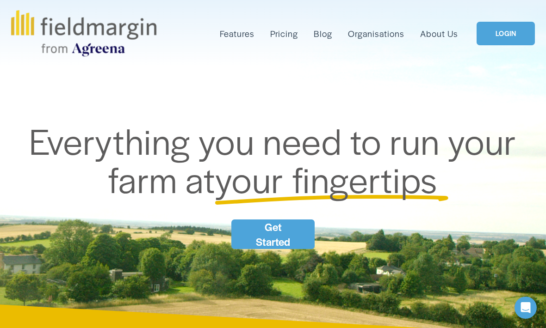 The height and width of the screenshot is (328, 546). Describe the element at coordinates (237, 34) in the screenshot. I see `span: Features` at that location.